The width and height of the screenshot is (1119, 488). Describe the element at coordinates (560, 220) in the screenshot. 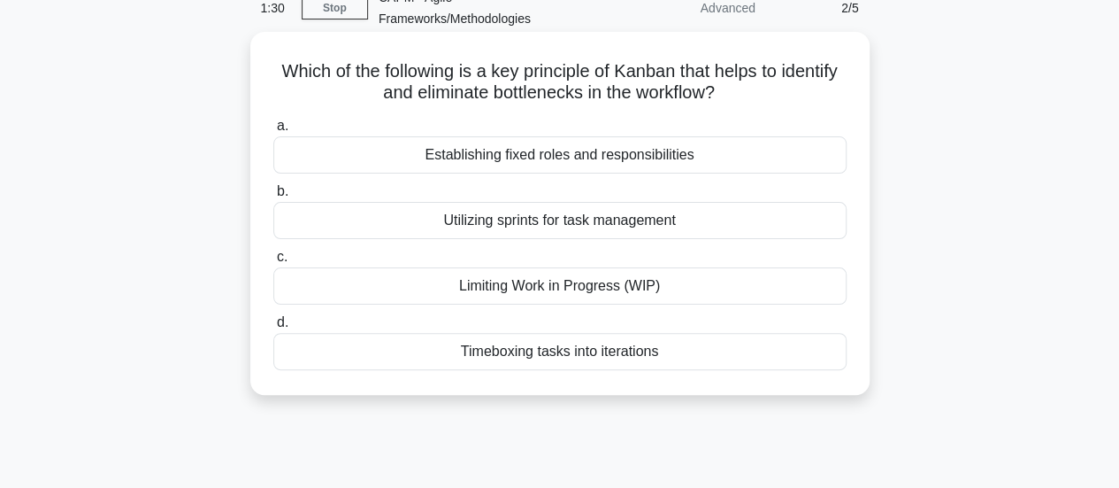

I see `div: Utilizing sprints for task management` at that location.